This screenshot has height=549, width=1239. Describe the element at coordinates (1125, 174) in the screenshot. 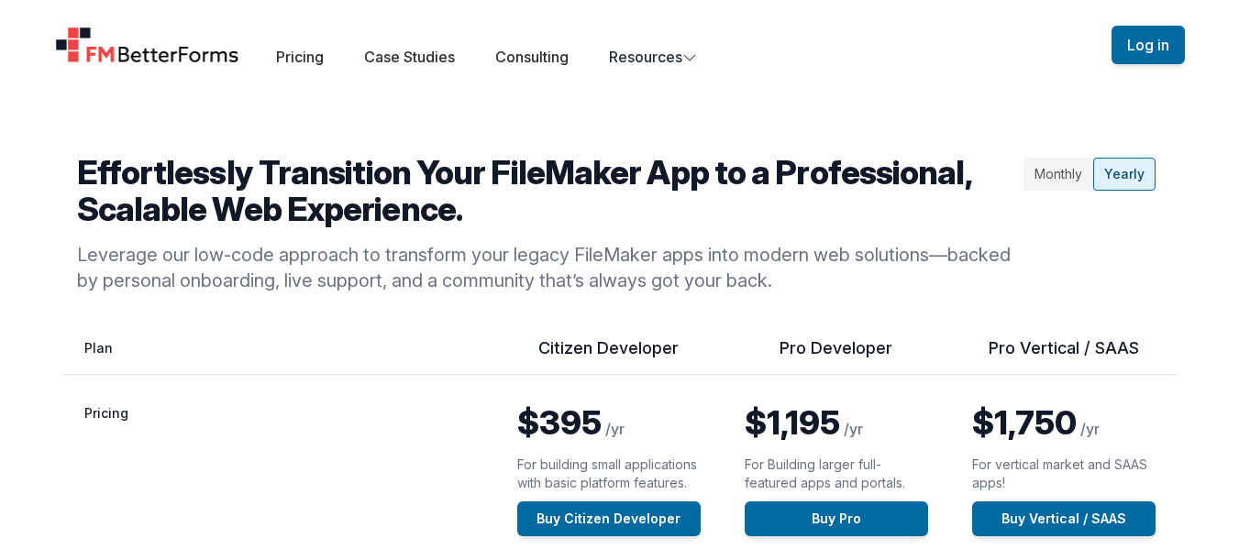

I see `div: Yearly` at that location.